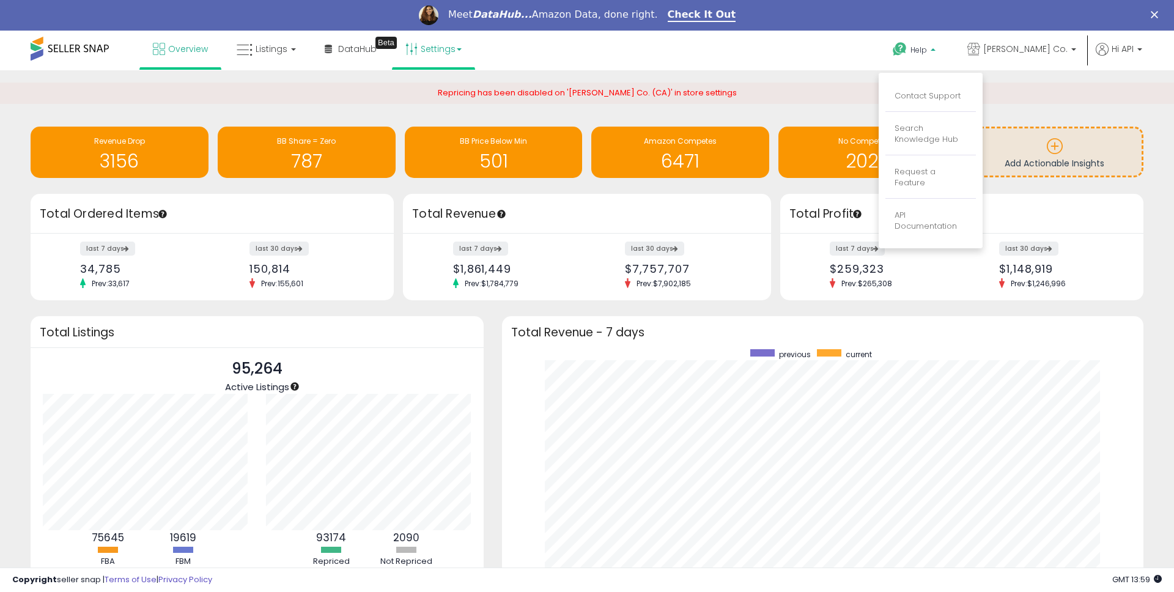 This screenshot has width=1174, height=592. Describe the element at coordinates (311, 268) in the screenshot. I see `div: 150,814` at that location.